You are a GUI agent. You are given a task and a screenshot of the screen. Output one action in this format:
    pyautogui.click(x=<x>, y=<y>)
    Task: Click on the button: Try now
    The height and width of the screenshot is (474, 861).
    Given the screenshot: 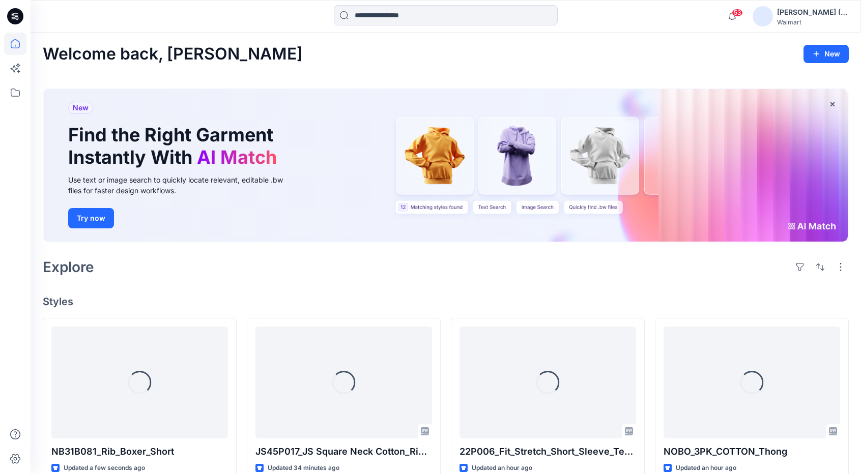 What is the action you would take?
    pyautogui.click(x=91, y=218)
    